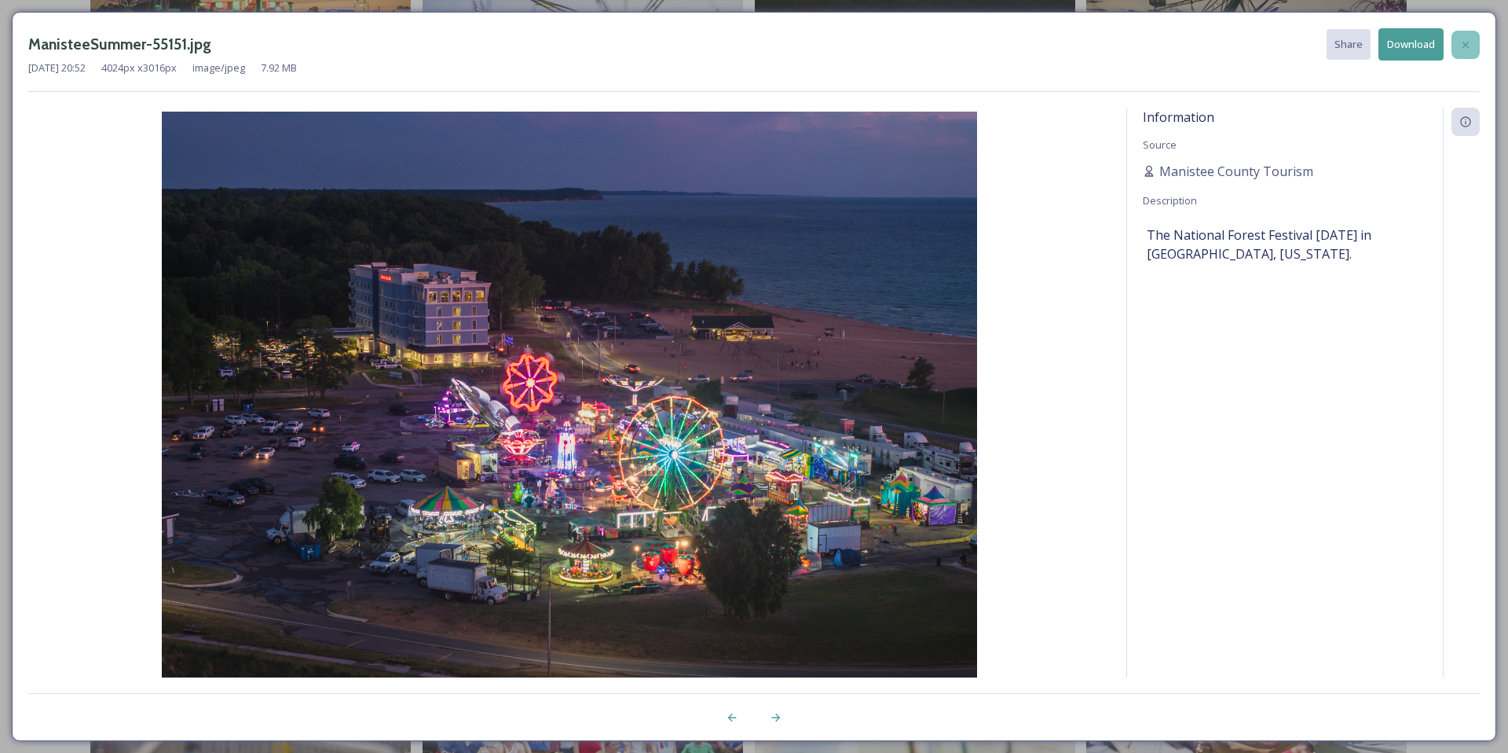 The width and height of the screenshot is (1508, 753). I want to click on span: 4024 px x 3016 px, so click(139, 68).